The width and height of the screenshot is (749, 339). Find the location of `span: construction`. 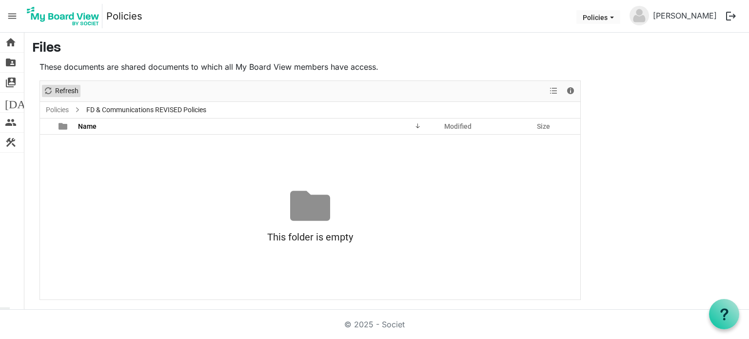

span: construction is located at coordinates (11, 142).